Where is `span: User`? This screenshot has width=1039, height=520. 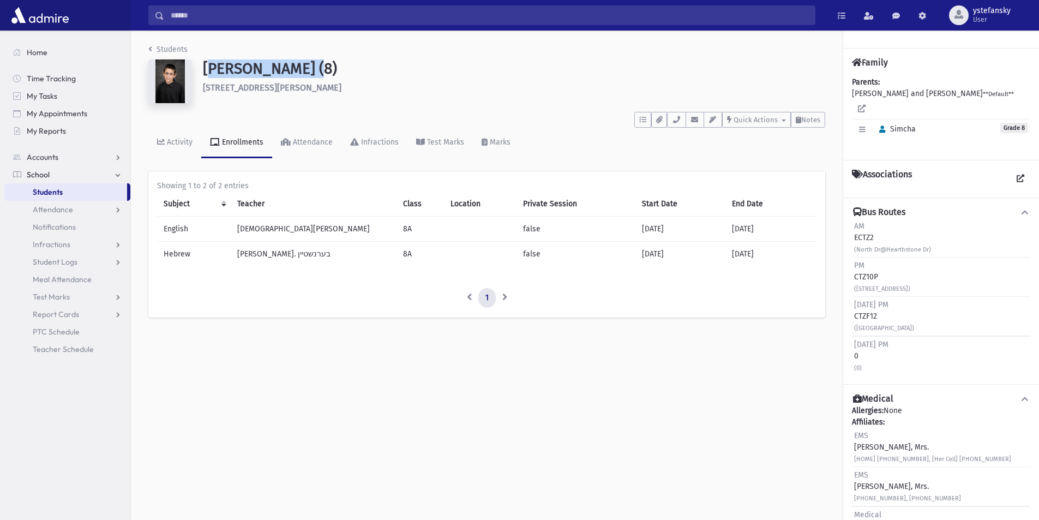
span: User is located at coordinates (992, 20).